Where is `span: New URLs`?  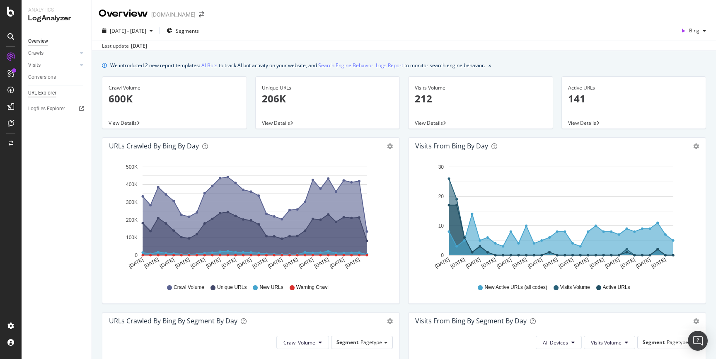 span: New URLs is located at coordinates (271, 287).